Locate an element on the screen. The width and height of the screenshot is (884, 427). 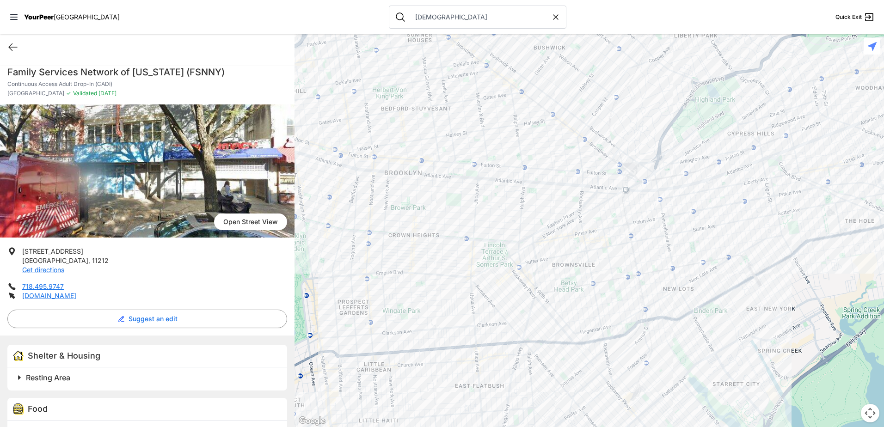
a: Open this area in Google Maps (opens a new window) is located at coordinates (312, 421).